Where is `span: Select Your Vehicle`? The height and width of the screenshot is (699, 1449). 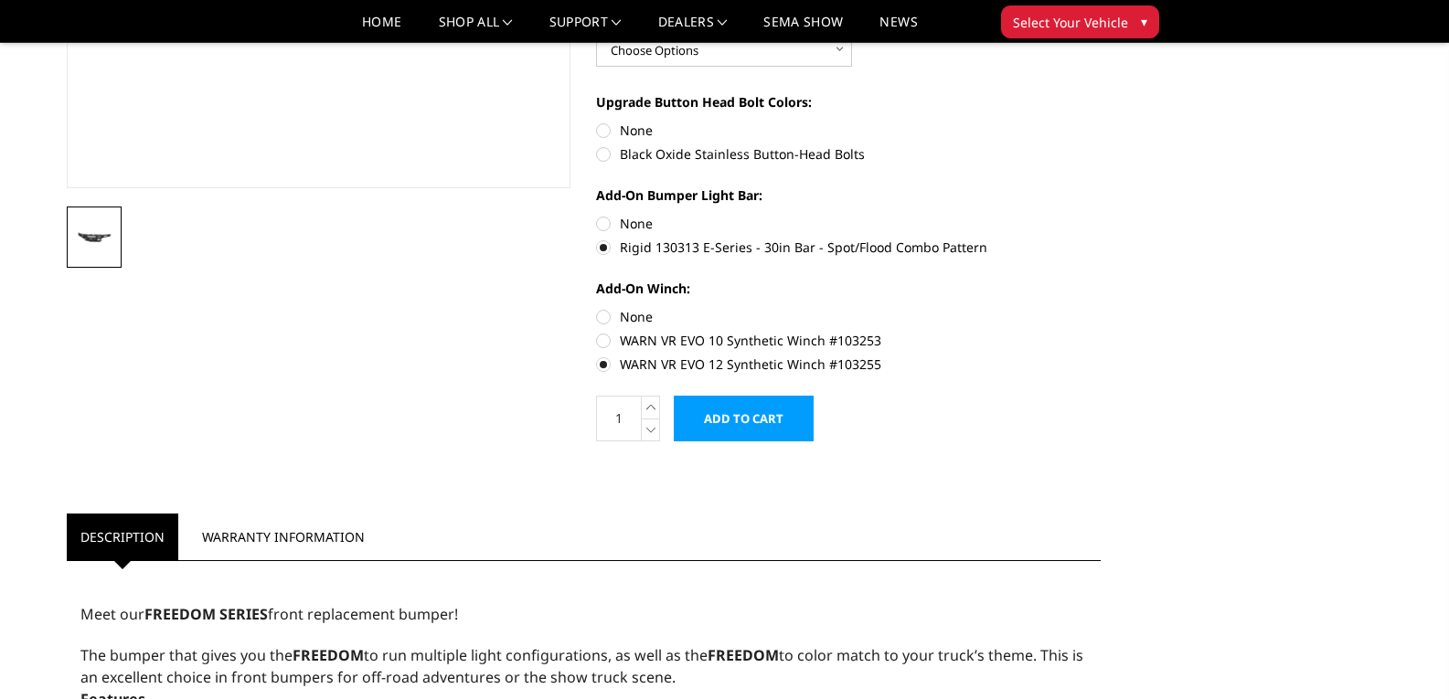
span: Select Your Vehicle is located at coordinates (1070, 22).